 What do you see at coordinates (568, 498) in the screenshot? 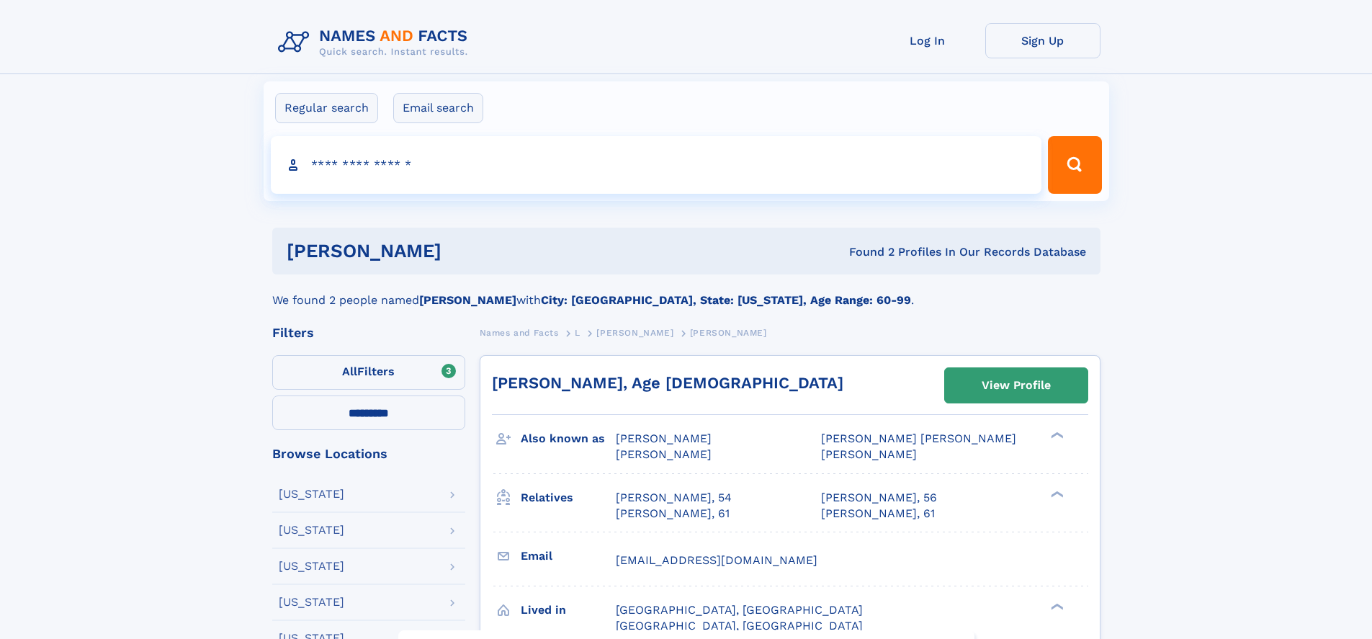
I see `h3: Relatives` at bounding box center [568, 498].